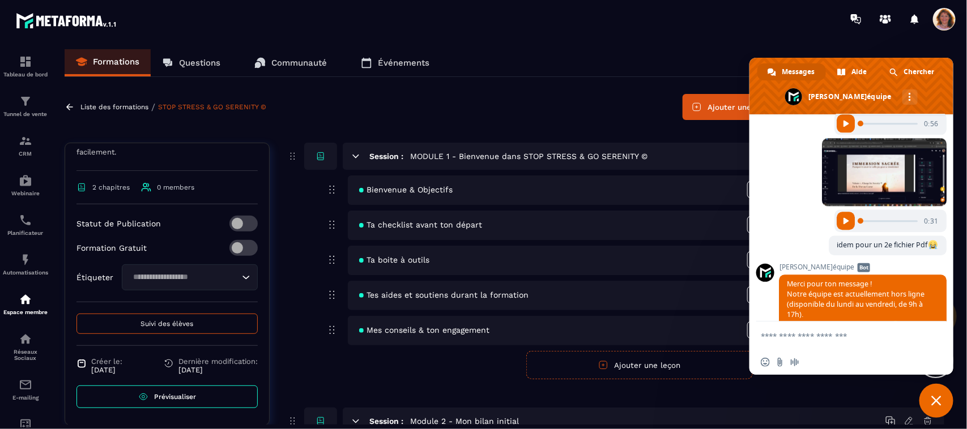 Image resolution: width=967 pixels, height=429 pixels. What do you see at coordinates (25, 385) in the screenshot?
I see `img: email` at bounding box center [25, 385].